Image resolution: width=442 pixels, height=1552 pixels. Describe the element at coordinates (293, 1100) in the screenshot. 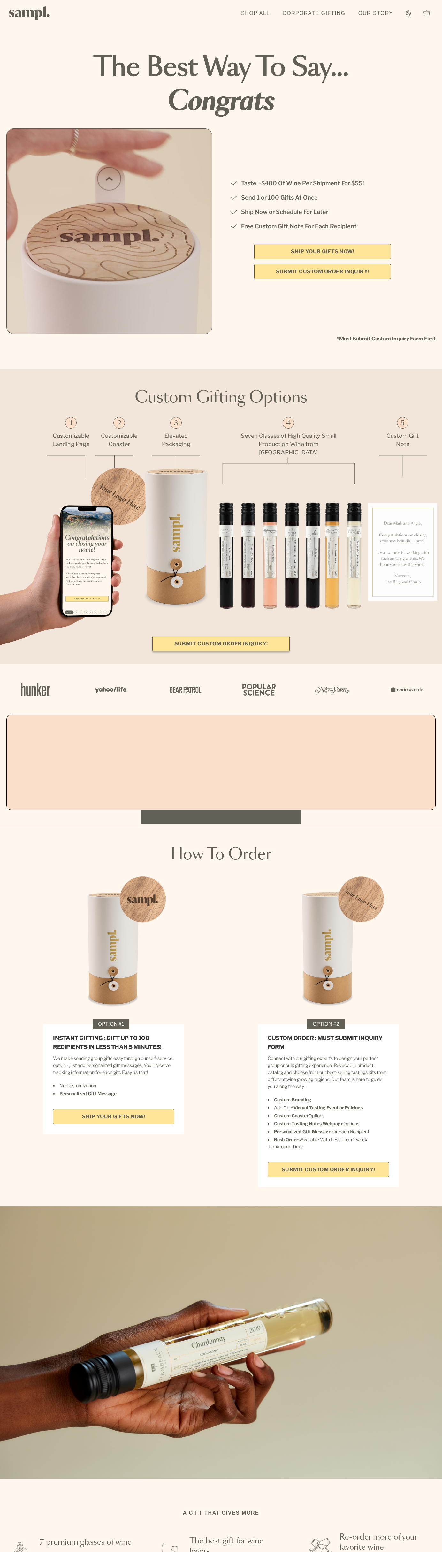

I see `strong: Custom Branding` at that location.